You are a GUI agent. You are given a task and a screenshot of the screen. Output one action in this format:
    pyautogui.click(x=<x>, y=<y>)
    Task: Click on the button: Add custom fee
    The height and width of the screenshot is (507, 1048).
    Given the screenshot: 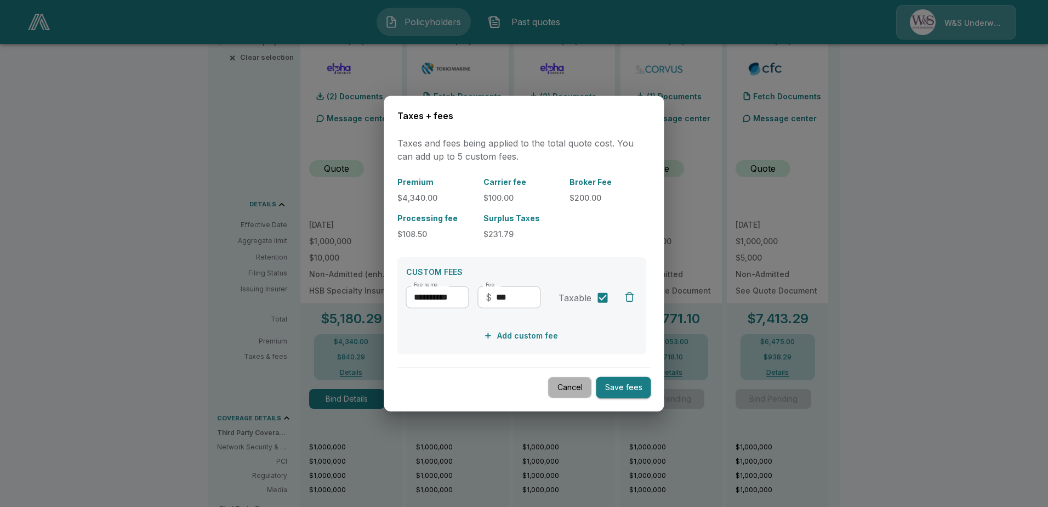 What is the action you would take?
    pyautogui.click(x=522, y=335)
    